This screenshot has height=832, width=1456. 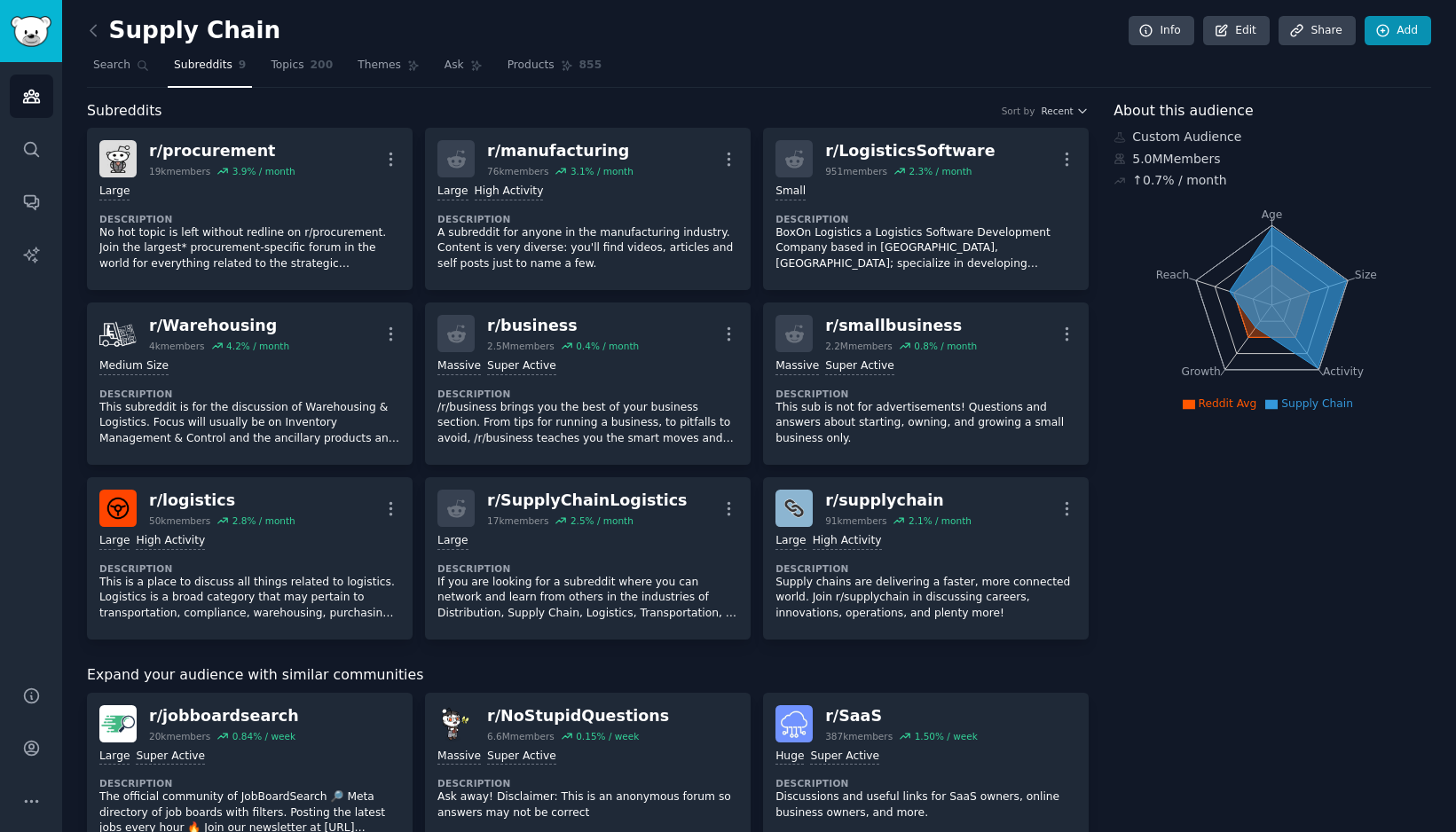 I want to click on span: Expand your audience with similar communities, so click(x=255, y=675).